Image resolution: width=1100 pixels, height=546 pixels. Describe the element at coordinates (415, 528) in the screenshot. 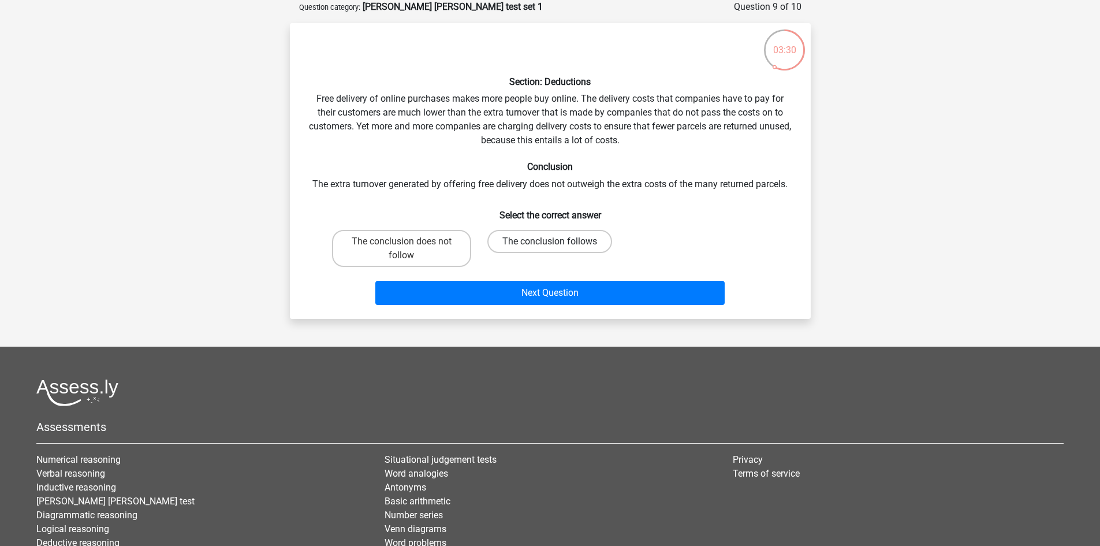

I see `a: Venn diagrams` at that location.